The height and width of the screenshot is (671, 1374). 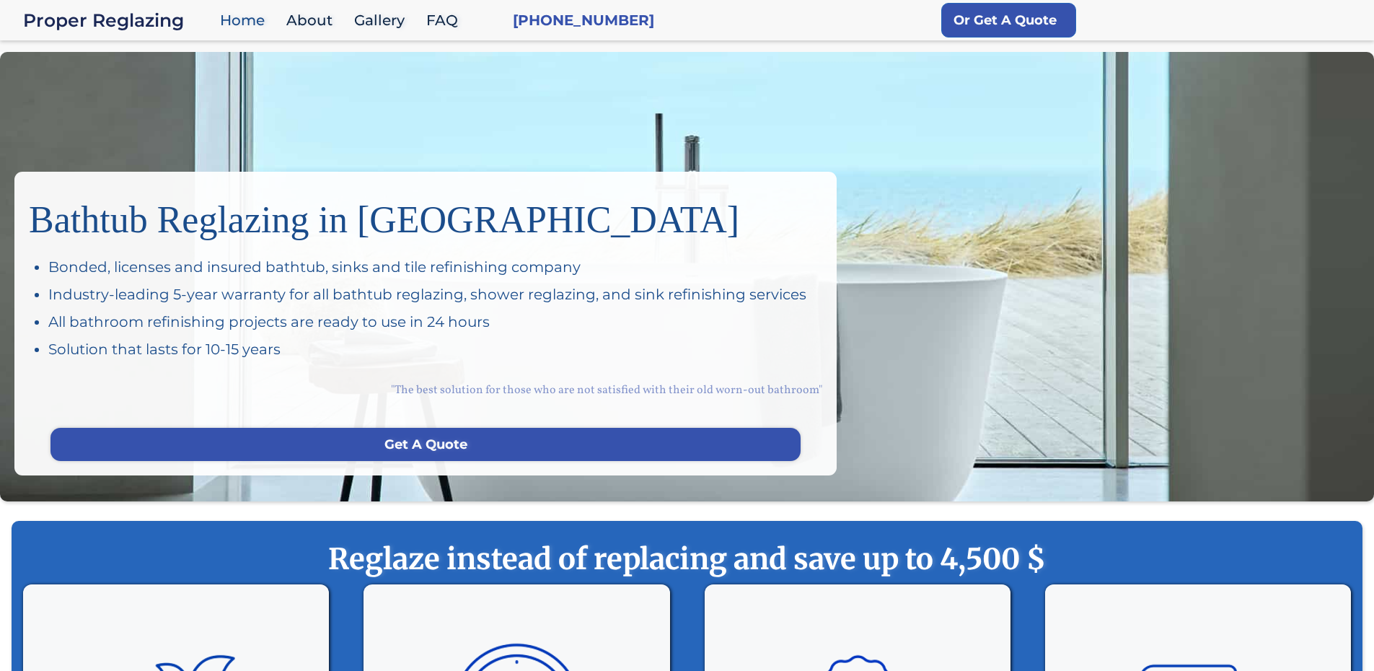 I want to click on a: Gallery, so click(x=383, y=20).